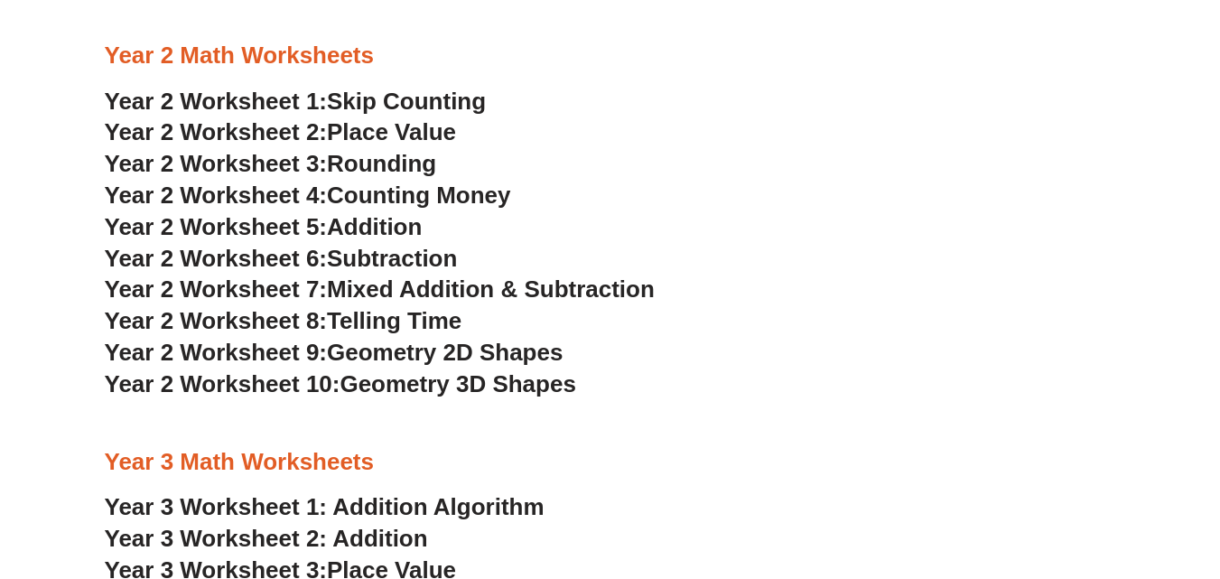 This screenshot has width=1220, height=579. Describe the element at coordinates (216, 195) in the screenshot. I see `span: Year 2 Worksheet 4:` at that location.